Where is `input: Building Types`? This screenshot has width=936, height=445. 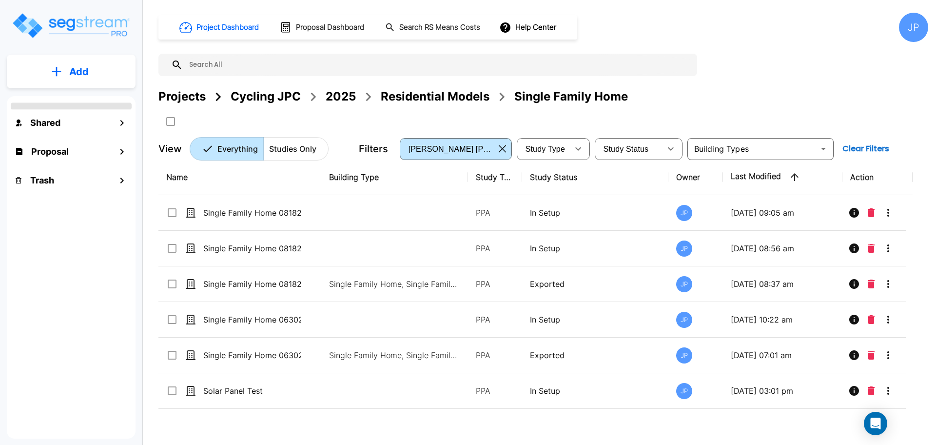 input: Building Types is located at coordinates (752, 149).